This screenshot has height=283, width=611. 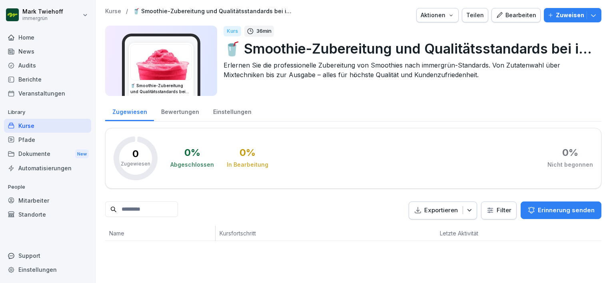 I want to click on p: 36 min, so click(x=264, y=31).